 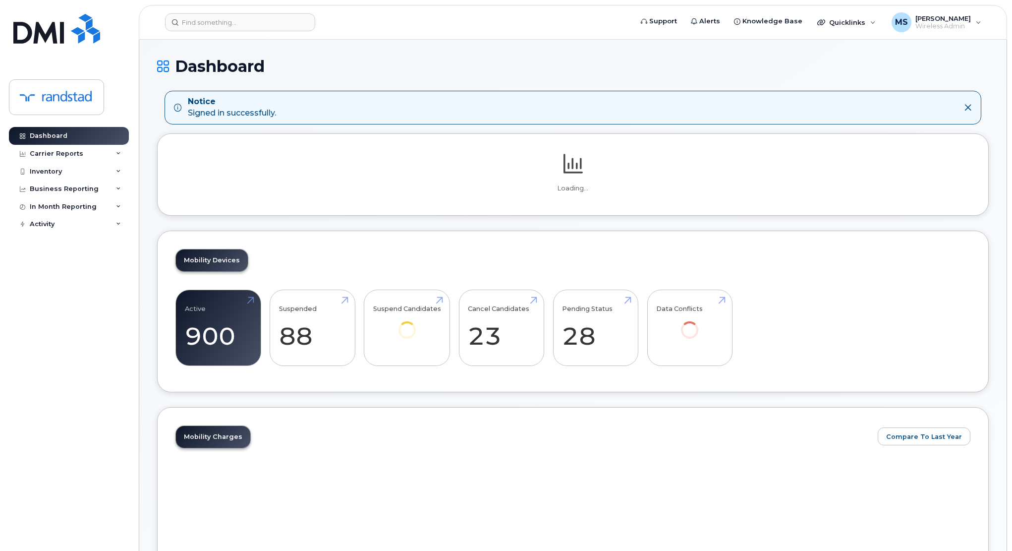 What do you see at coordinates (407, 323) in the screenshot?
I see `a: Suspend Candidates` at bounding box center [407, 323].